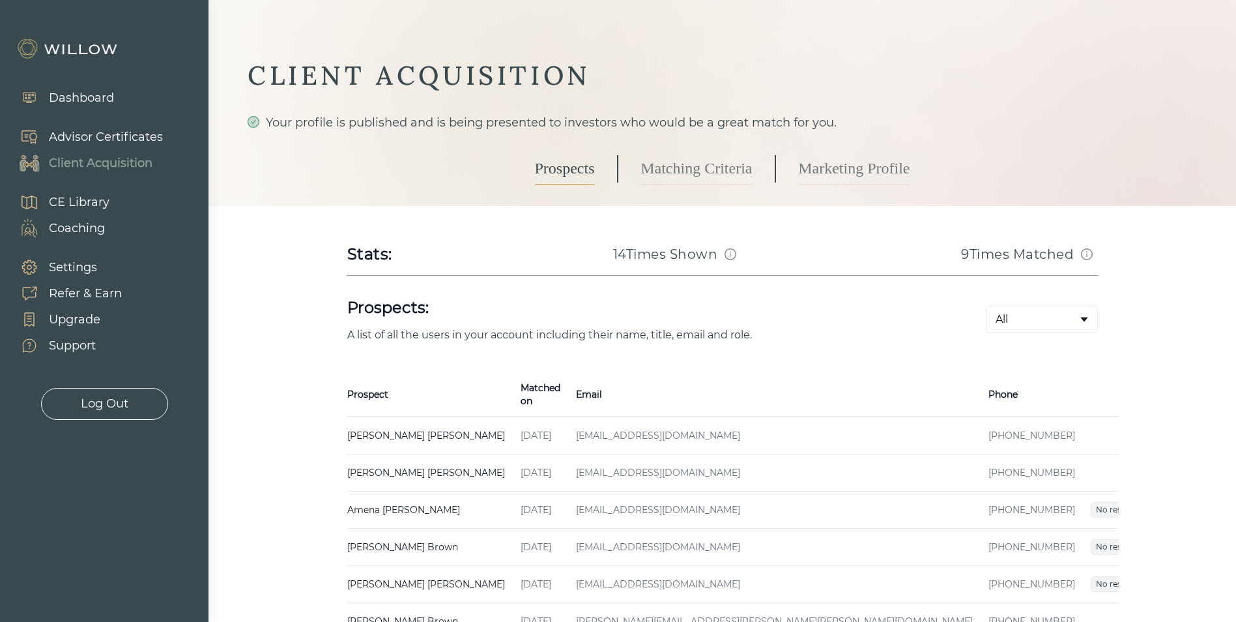  I want to click on div: CLIENT ACQUISITION, so click(722, 76).